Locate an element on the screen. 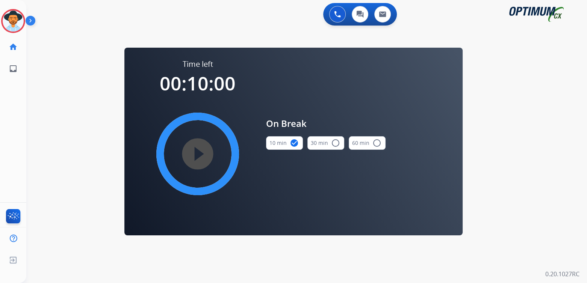 The height and width of the screenshot is (283, 587). p: 0.20.1027RC is located at coordinates (562, 274).